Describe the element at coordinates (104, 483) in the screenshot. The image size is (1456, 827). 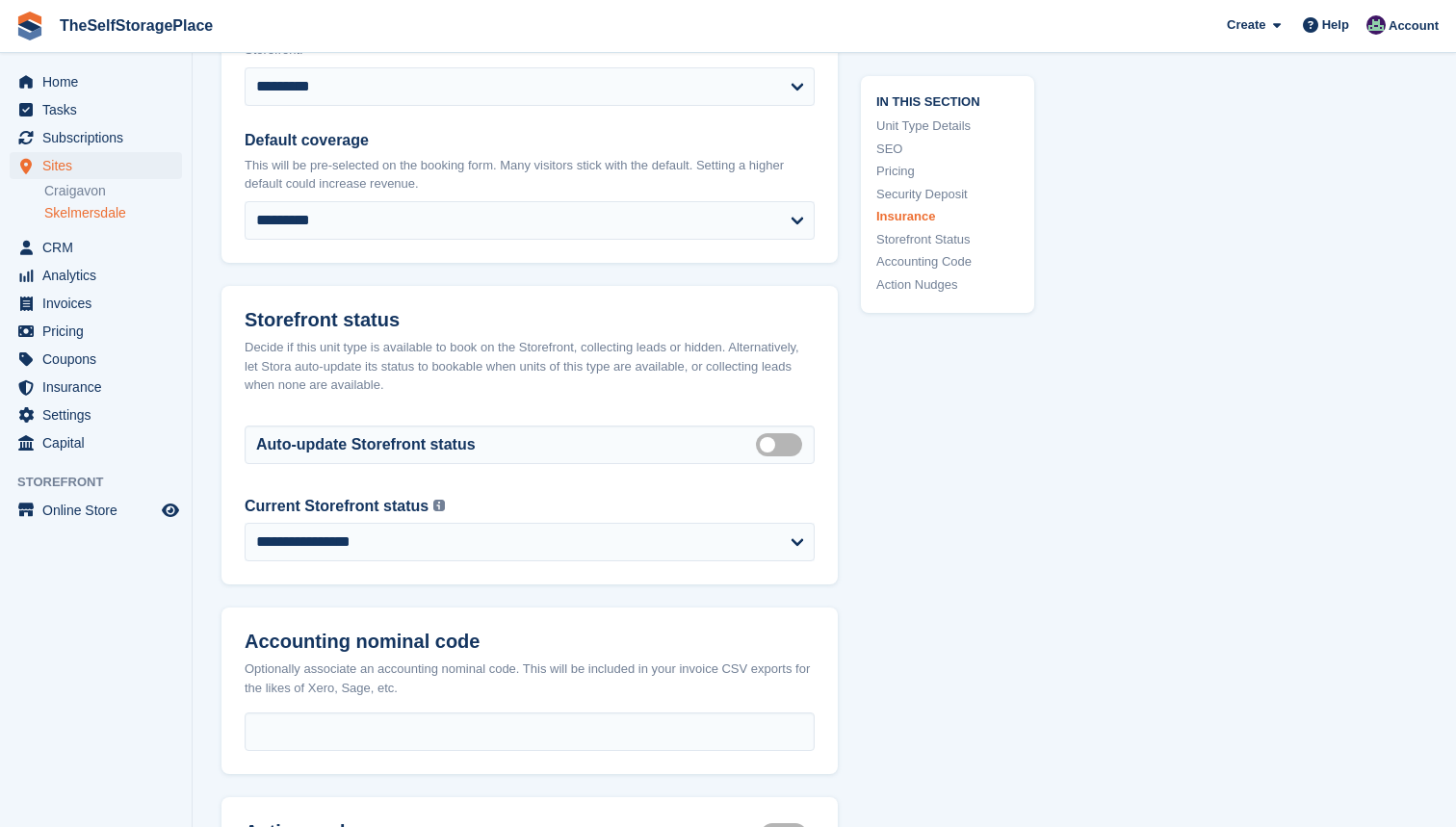
I see `span: Storefront` at that location.